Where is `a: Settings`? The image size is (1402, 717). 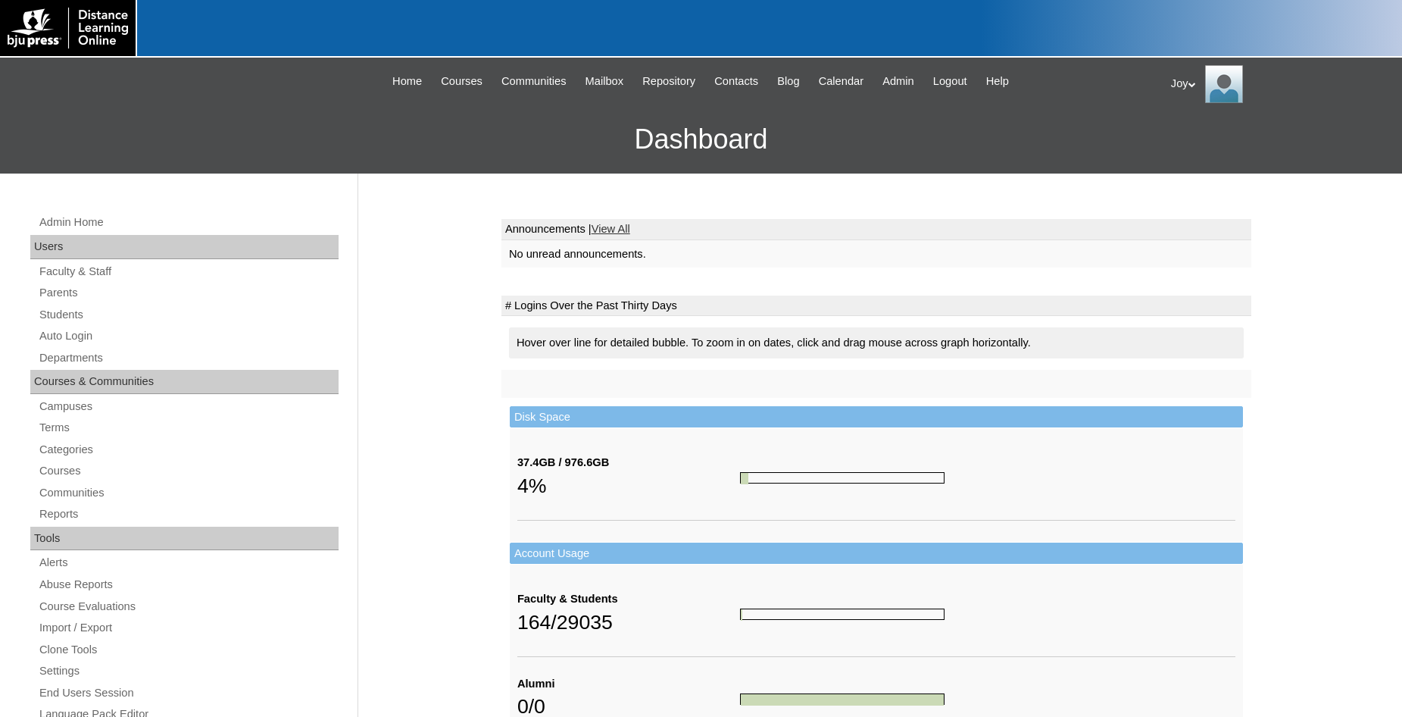 a: Settings is located at coordinates (188, 670).